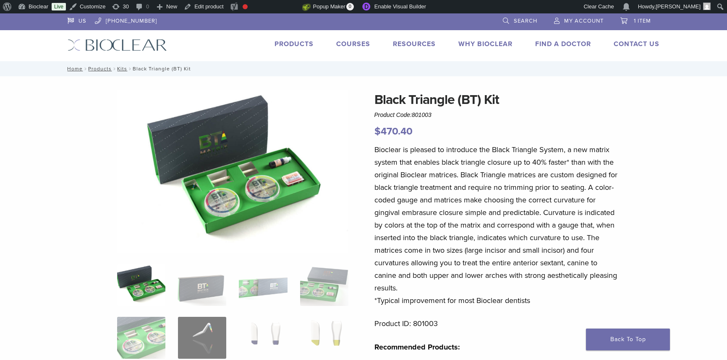 The image size is (727, 360). I want to click on img: Intro-Black-Triangle-Kit-6-Copy-e1548792917662-324x324.jpg, so click(141, 285).